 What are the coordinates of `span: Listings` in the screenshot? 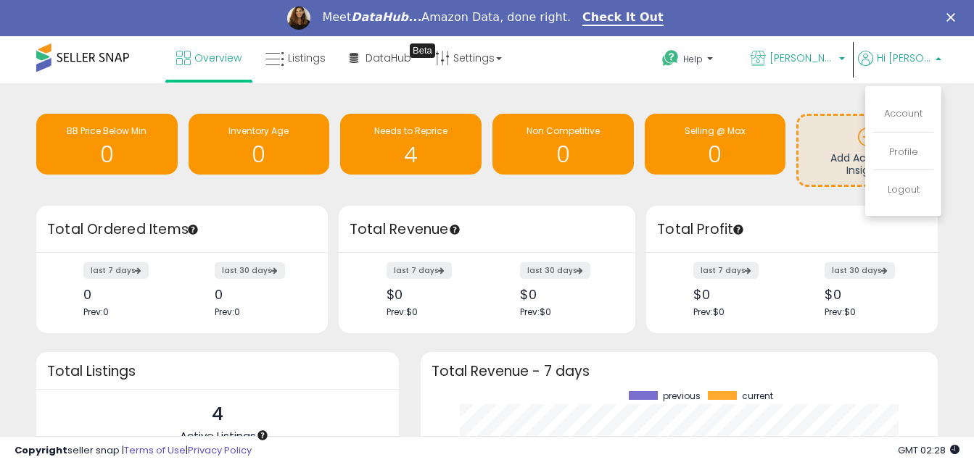 It's located at (307, 58).